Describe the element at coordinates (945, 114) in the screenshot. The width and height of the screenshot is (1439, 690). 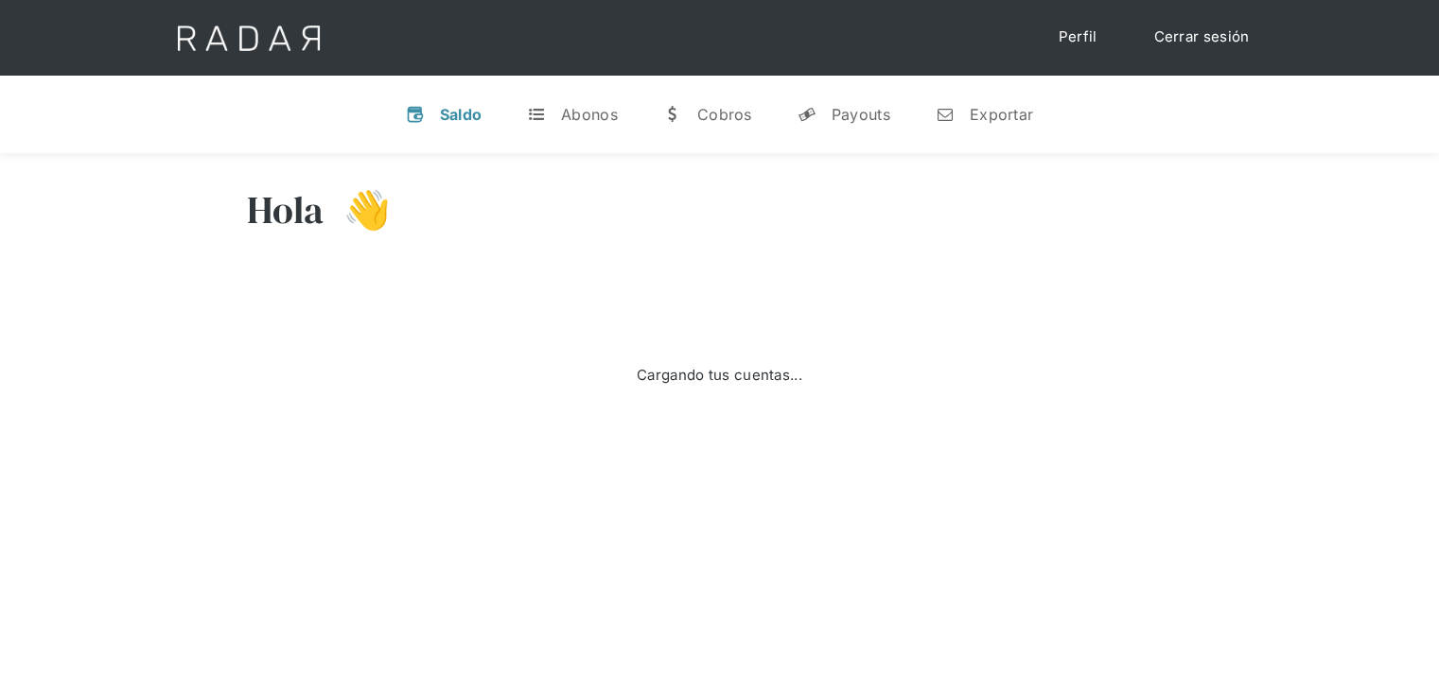
I see `div: n` at that location.